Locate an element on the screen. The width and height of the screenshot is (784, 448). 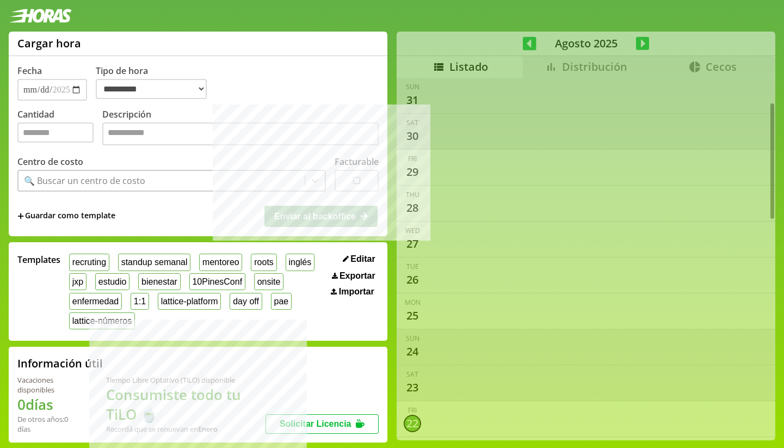
select: Tipo de hora is located at coordinates (151, 89).